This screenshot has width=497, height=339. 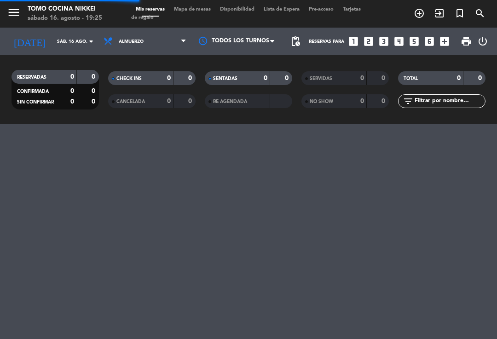 I want to click on i: looks_6, so click(x=429, y=41).